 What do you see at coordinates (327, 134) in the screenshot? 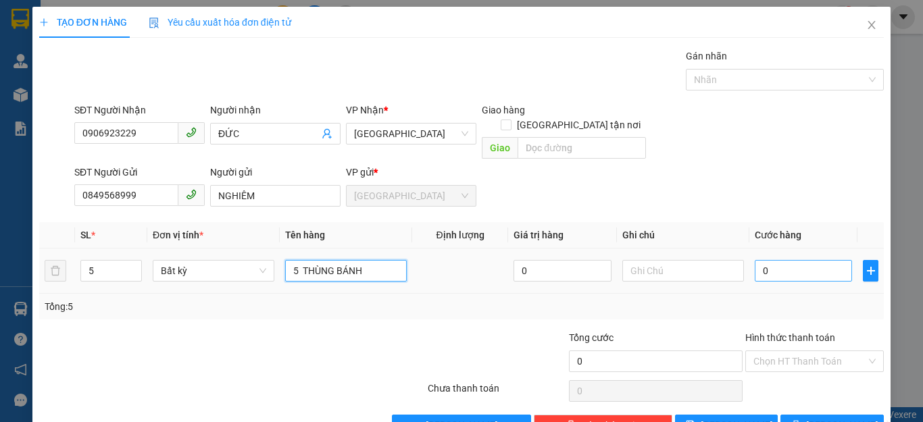
I see `span: user-add` at bounding box center [327, 134].